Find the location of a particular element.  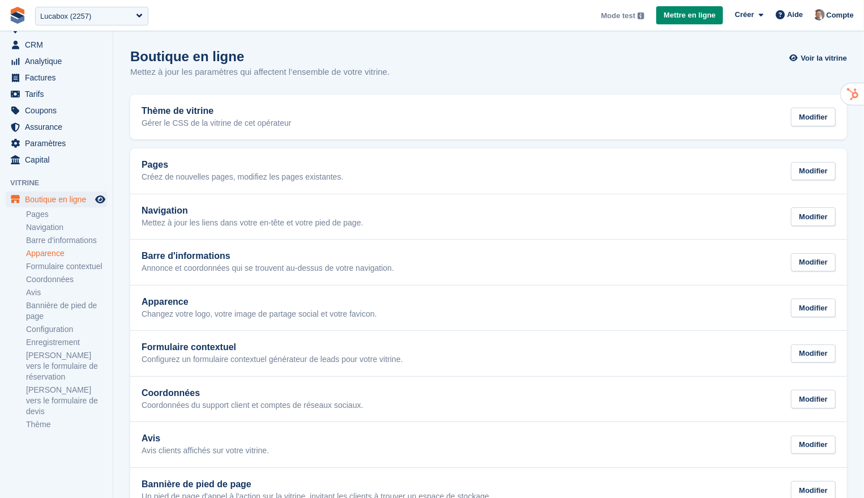

a: Coordonnées Coordonnées du support client et comptes de réseaux sociaux. Modifier is located at coordinates (489, 399).